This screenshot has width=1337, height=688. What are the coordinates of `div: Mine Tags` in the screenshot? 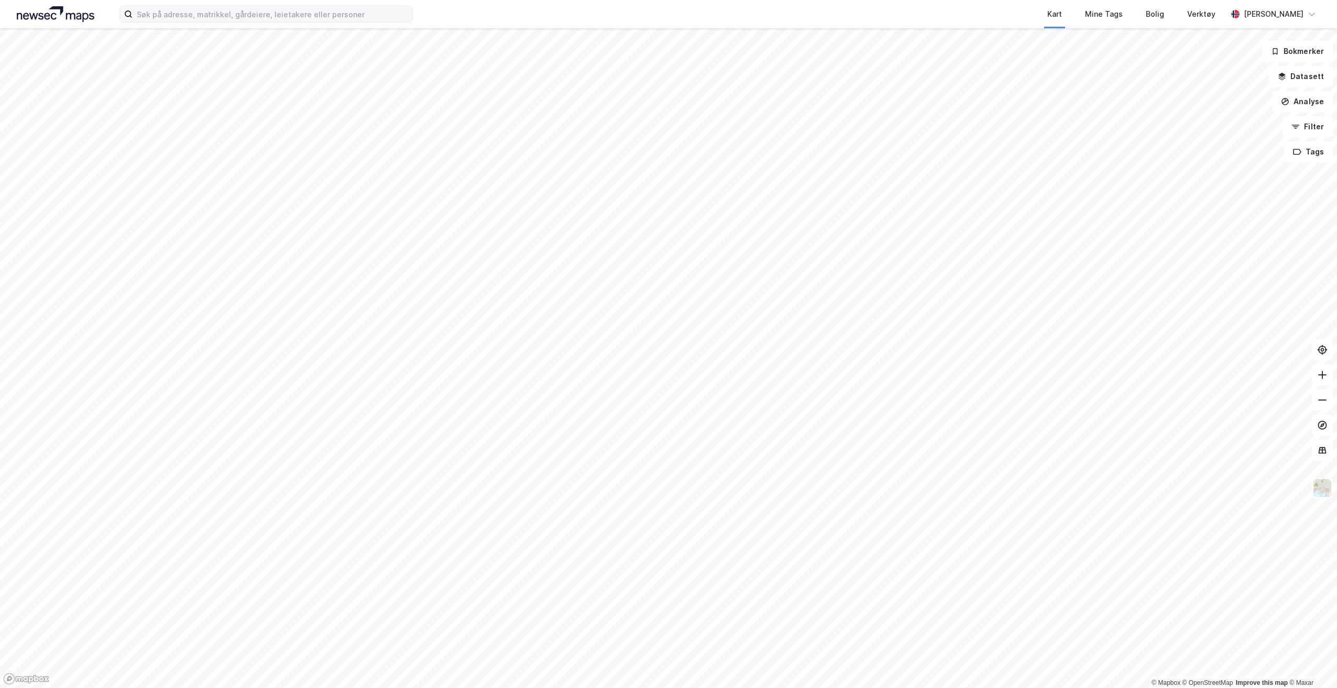 It's located at (1104, 14).